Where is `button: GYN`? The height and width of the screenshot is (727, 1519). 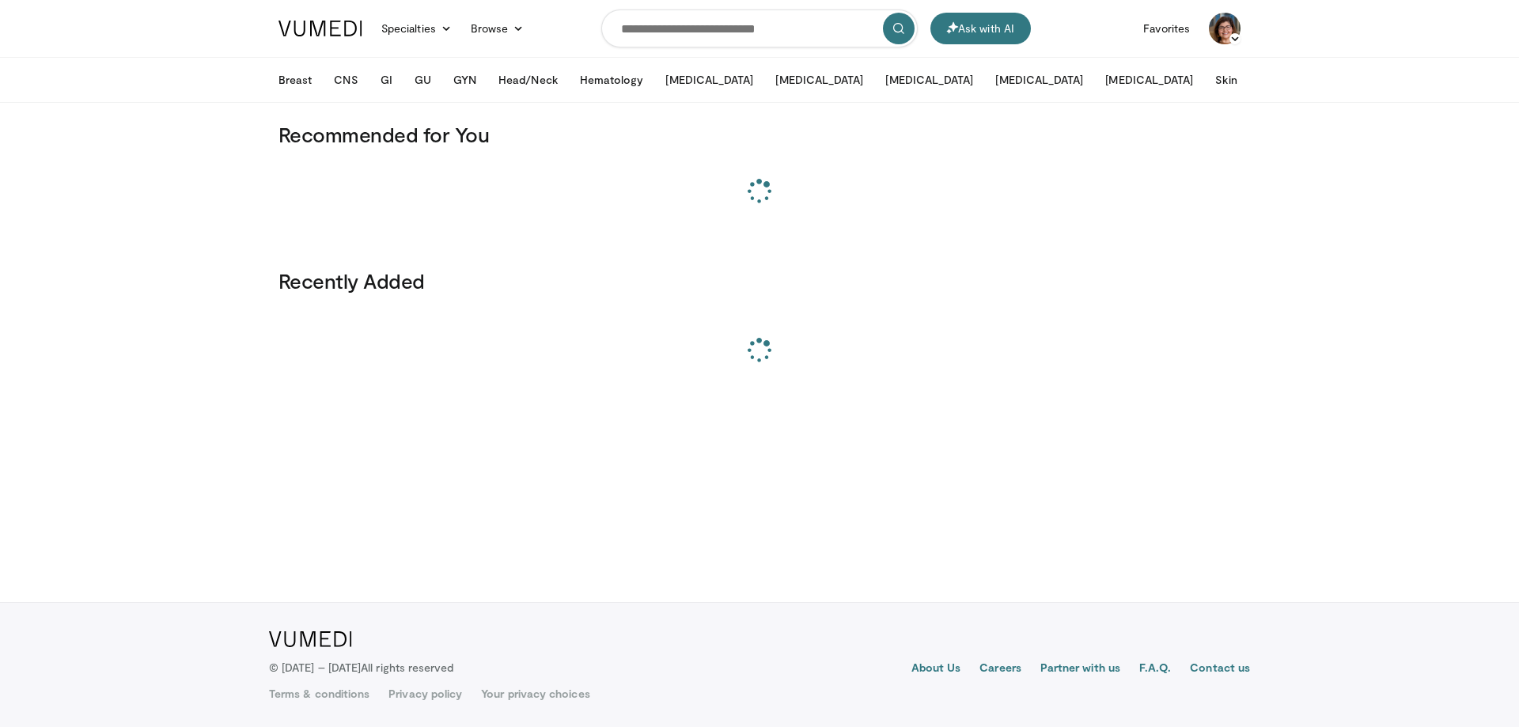 button: GYN is located at coordinates (464, 80).